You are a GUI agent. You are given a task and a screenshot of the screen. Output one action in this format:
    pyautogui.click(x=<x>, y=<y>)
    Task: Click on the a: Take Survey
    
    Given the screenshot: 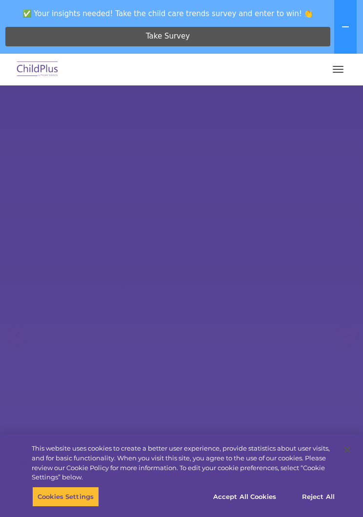 What is the action you would take?
    pyautogui.click(x=168, y=37)
    